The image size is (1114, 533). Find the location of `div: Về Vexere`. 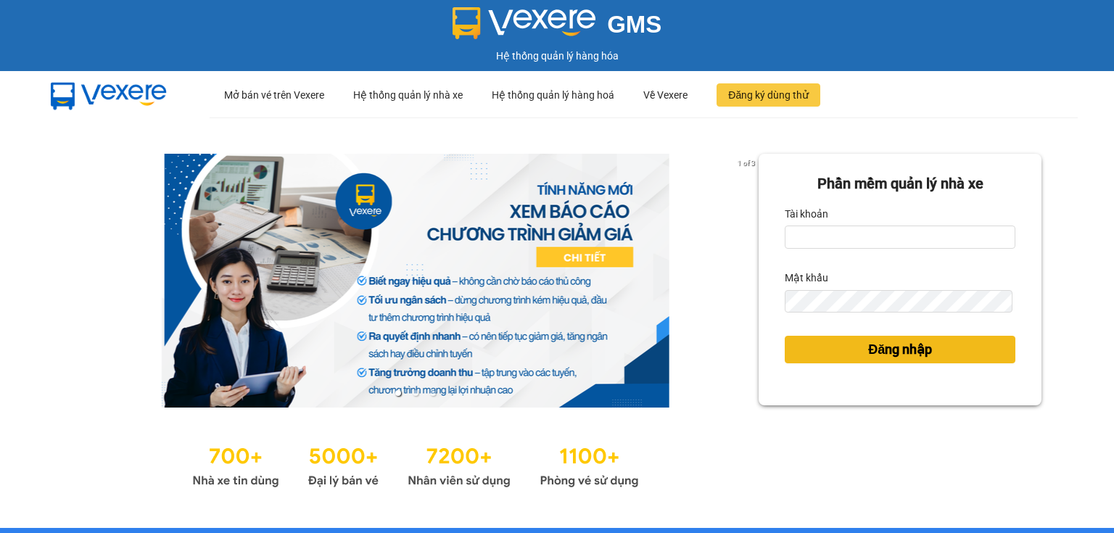

div: Về Vexere is located at coordinates (665, 95).